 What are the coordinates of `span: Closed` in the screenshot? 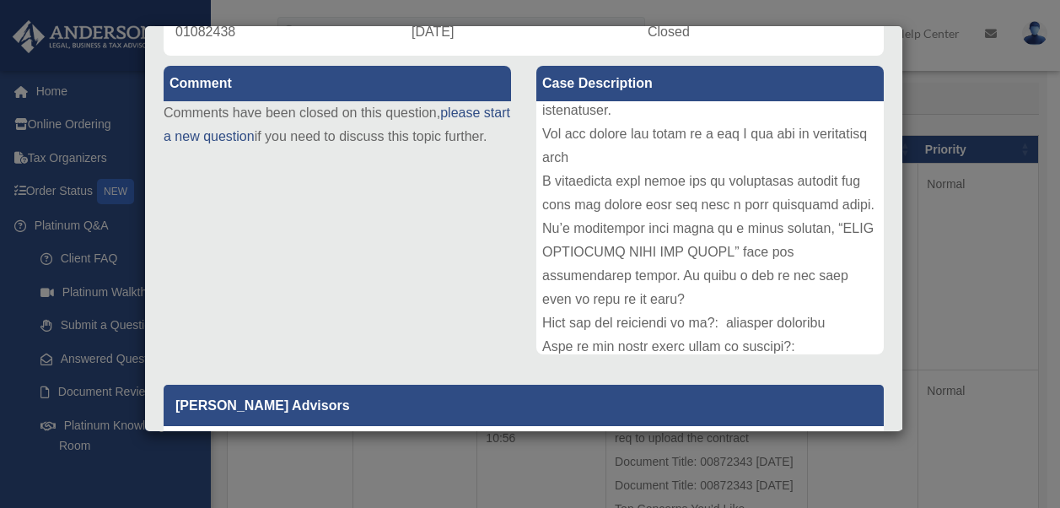 It's located at (669, 31).